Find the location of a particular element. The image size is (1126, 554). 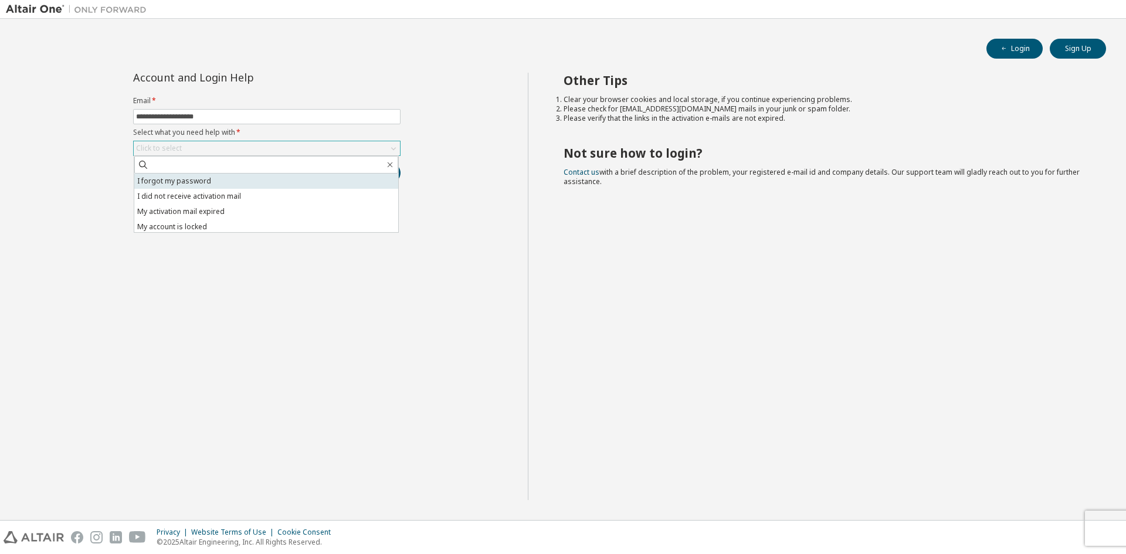

h2: Not sure how to login? is located at coordinates (825, 153).